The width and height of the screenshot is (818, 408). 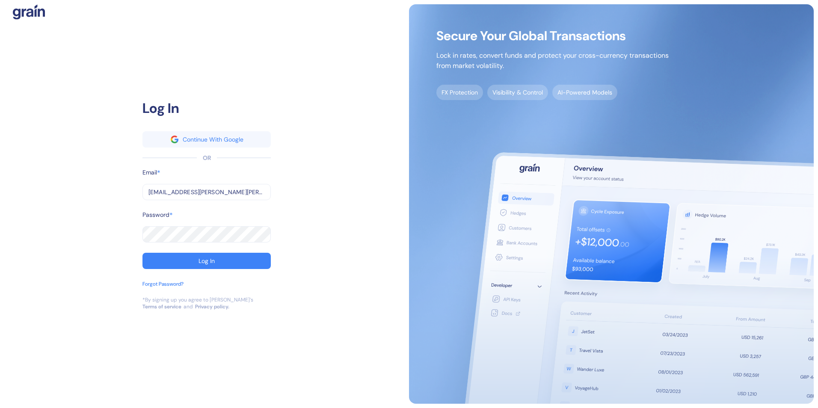 I want to click on a: Terms of service, so click(x=162, y=307).